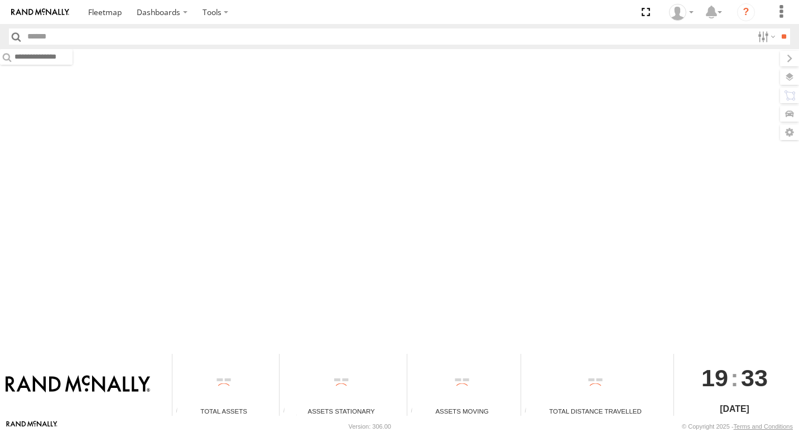 The width and height of the screenshot is (799, 432). What do you see at coordinates (32, 426) in the screenshot?
I see `a: Visit our Website` at bounding box center [32, 426].